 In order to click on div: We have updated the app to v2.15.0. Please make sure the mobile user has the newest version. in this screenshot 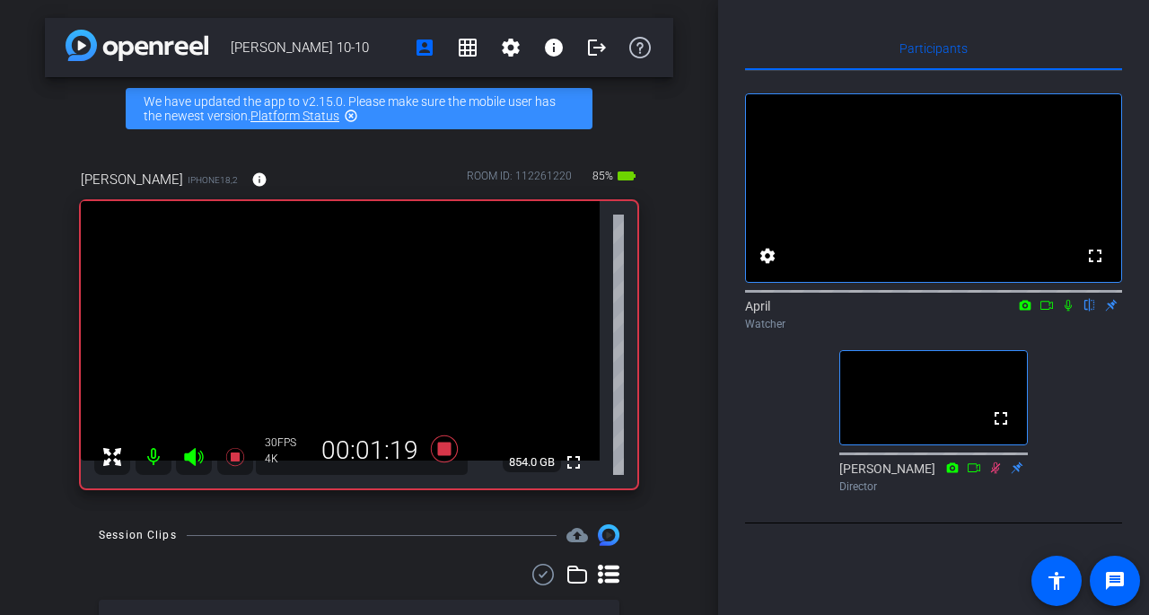, I will do `click(359, 109)`.